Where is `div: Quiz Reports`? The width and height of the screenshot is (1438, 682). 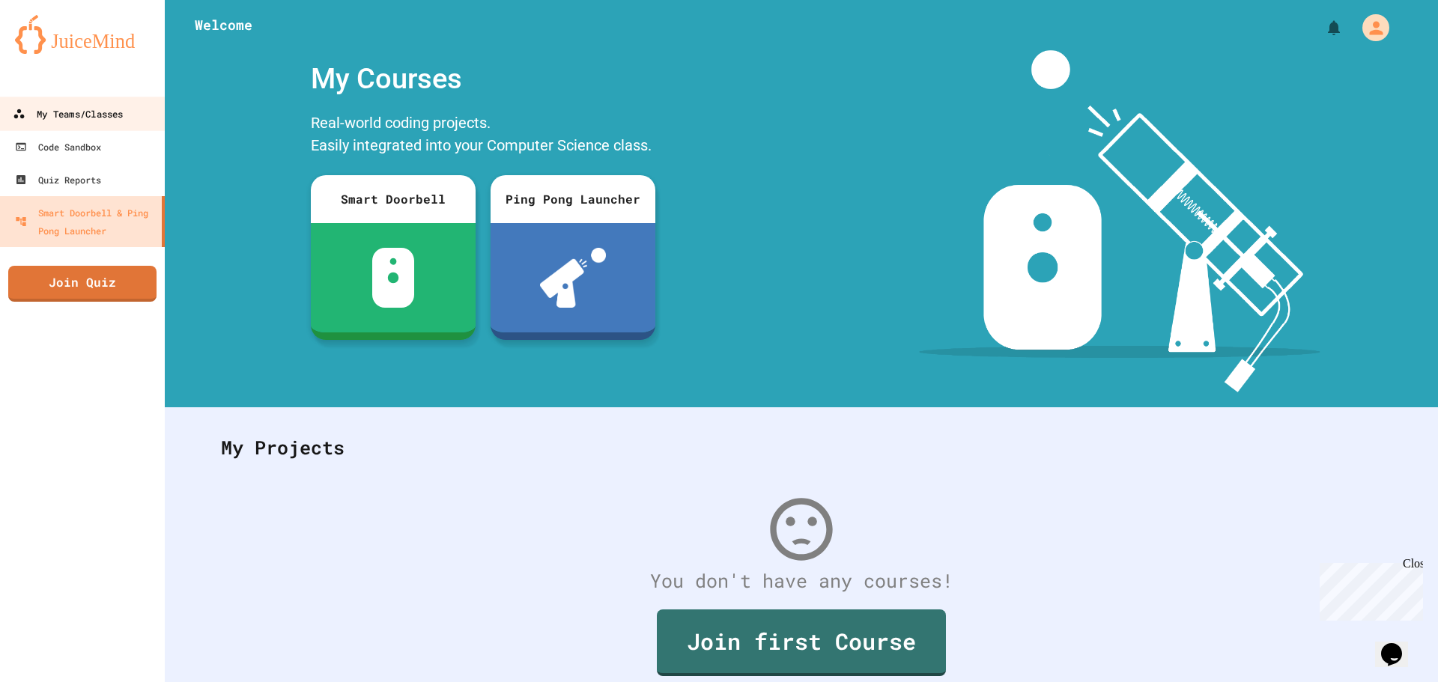 div: Quiz Reports is located at coordinates (58, 180).